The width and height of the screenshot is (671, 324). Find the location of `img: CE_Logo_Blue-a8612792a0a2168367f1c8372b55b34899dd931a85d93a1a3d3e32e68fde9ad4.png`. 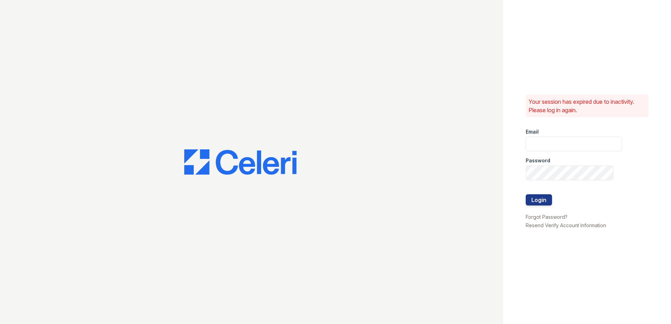

img: CE_Logo_Blue-a8612792a0a2168367f1c8372b55b34899dd931a85d93a1a3d3e32e68fde9ad4.png is located at coordinates (241, 162).